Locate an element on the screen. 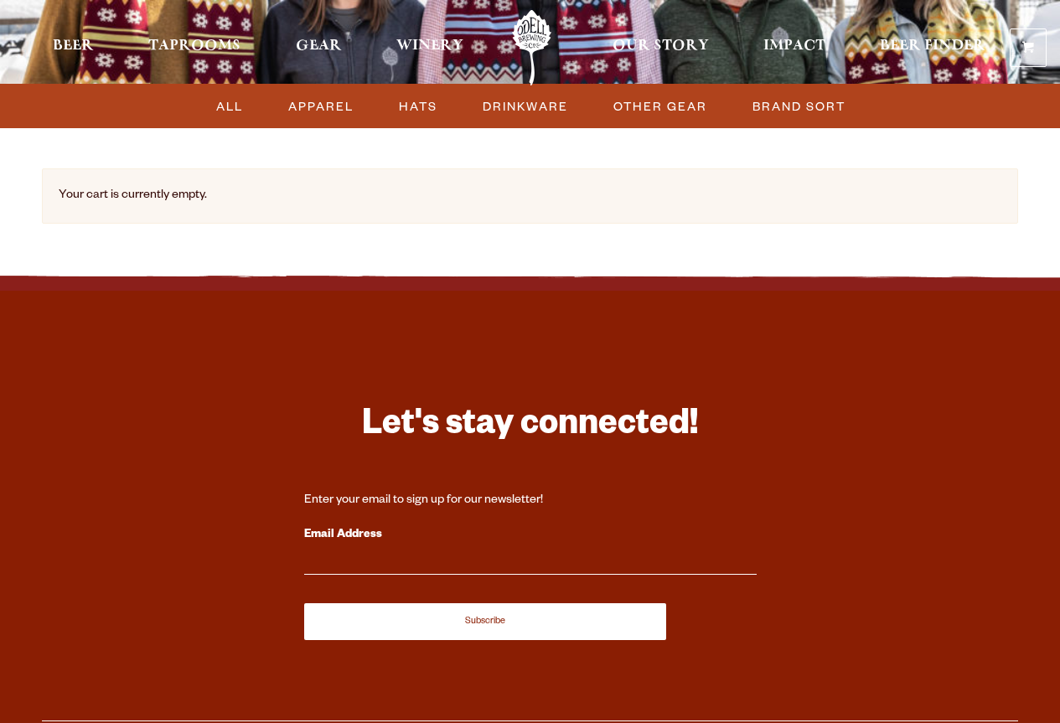 This screenshot has height=723, width=1060. a: BRAND SORT is located at coordinates (798, 106).